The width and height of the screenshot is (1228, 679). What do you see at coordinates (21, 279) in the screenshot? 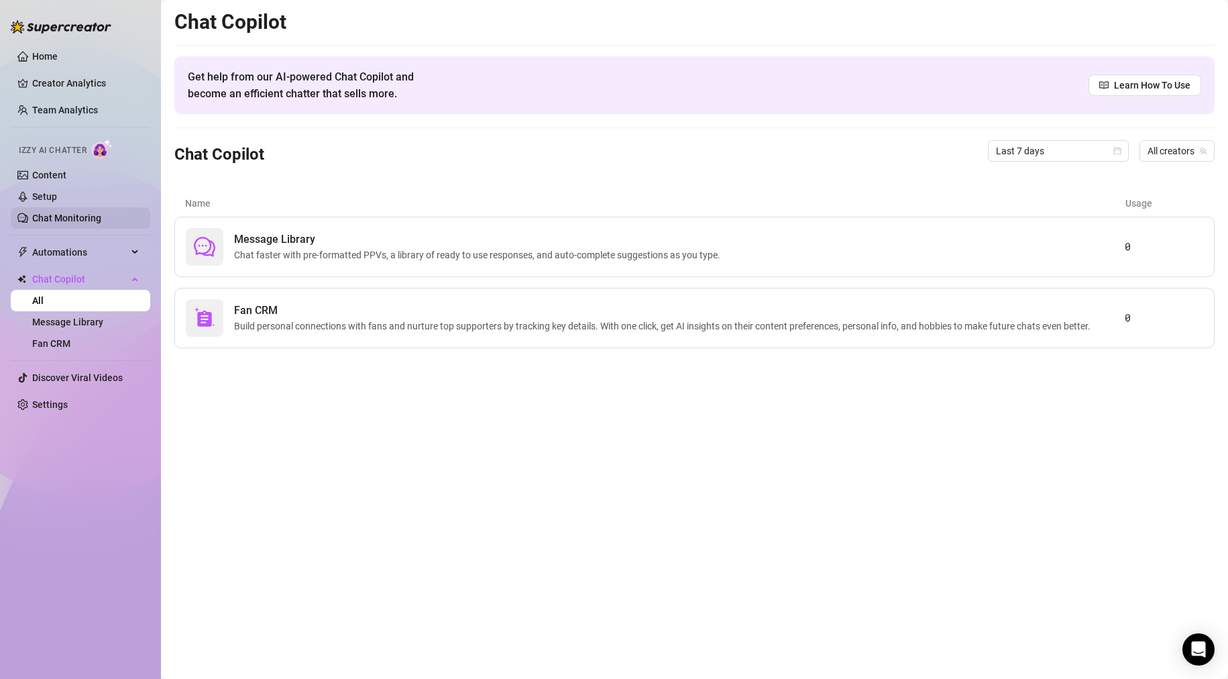
I see `img: Chat Copilot` at bounding box center [21, 279].